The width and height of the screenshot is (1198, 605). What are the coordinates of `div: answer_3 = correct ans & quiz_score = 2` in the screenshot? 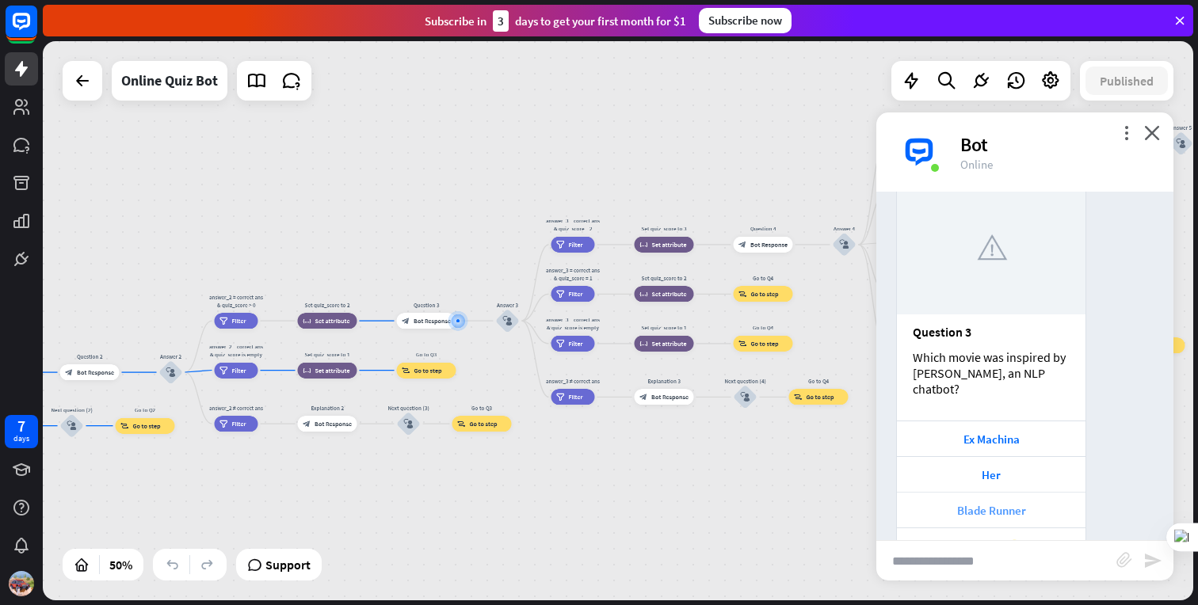 It's located at (573, 225).